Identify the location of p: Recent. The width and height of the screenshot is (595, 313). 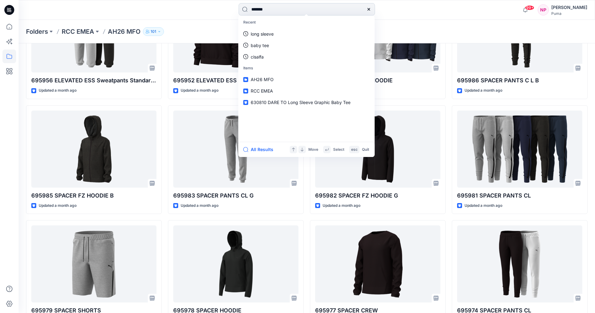
(307, 22).